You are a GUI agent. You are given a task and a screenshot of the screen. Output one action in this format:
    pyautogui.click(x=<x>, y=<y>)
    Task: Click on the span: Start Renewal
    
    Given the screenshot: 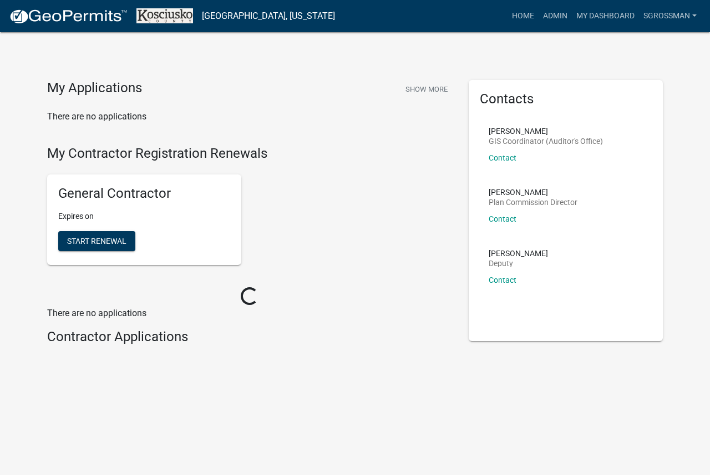 What is the action you would take?
    pyautogui.click(x=97, y=241)
    